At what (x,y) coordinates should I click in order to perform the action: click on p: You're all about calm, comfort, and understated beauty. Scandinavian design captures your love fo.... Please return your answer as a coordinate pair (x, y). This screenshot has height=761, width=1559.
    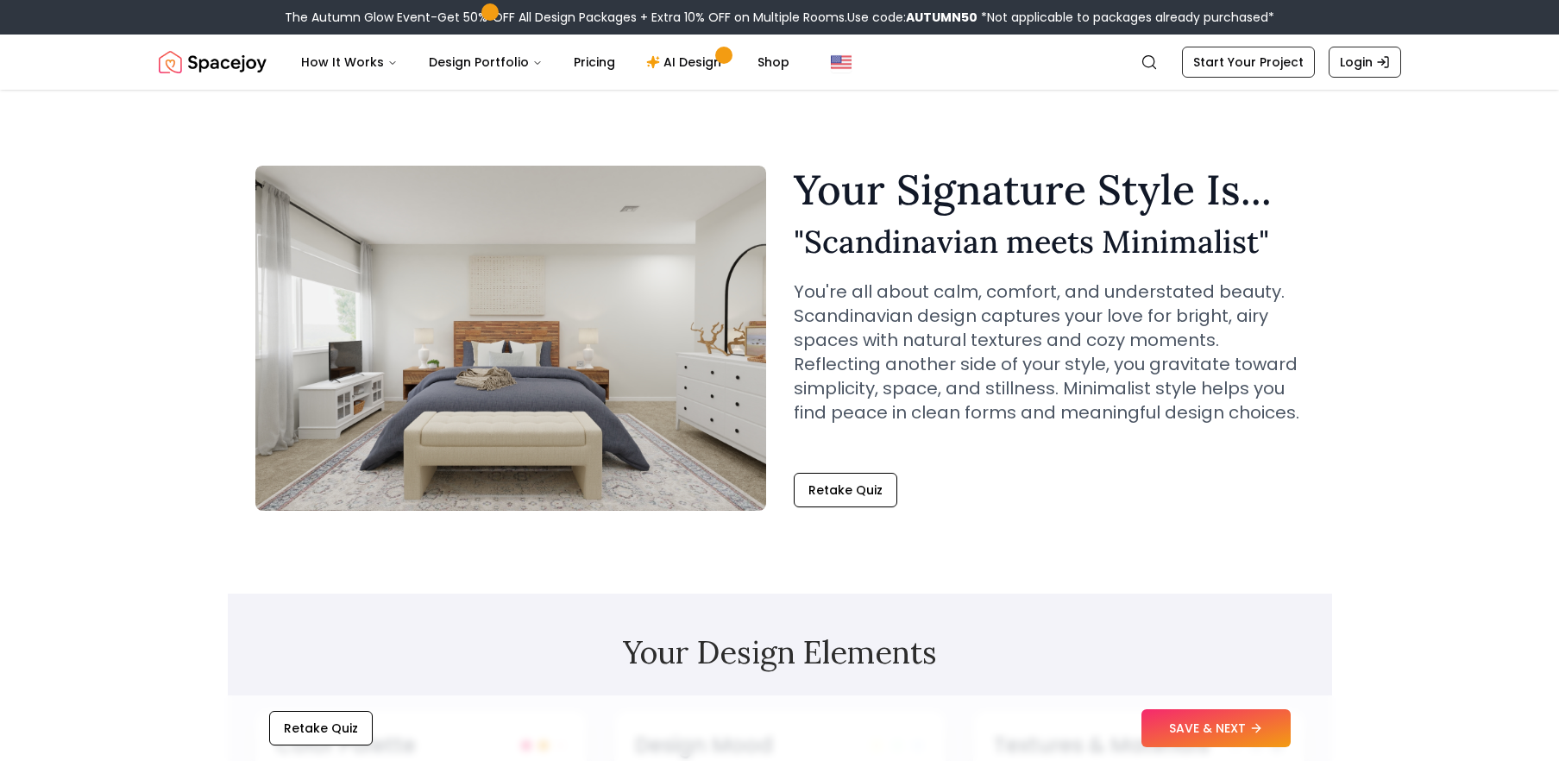
    Looking at the image, I should click on (1049, 352).